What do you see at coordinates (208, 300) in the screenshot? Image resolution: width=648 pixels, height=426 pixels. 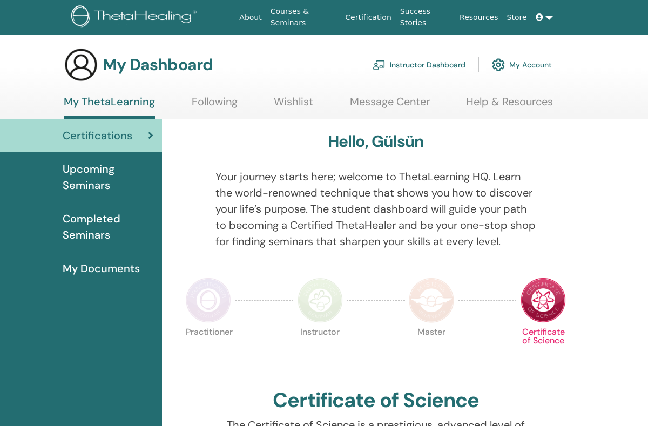 I see `img: Practitioner` at bounding box center [208, 300].